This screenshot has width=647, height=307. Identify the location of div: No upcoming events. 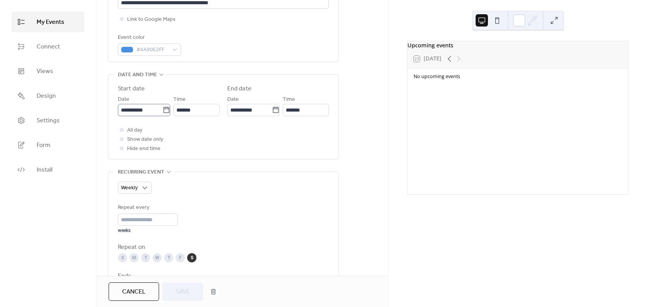
(517, 77).